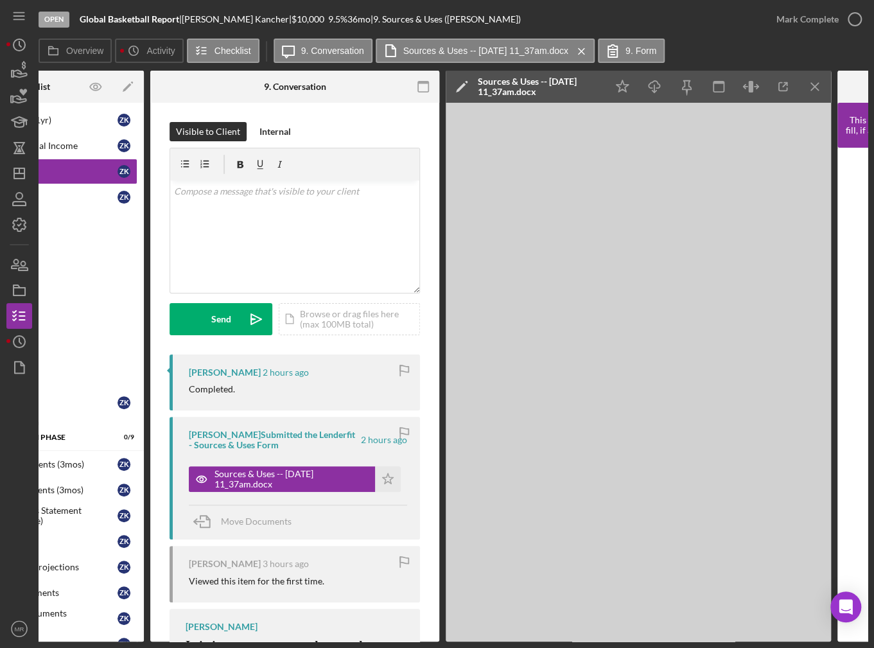 This screenshot has width=874, height=648. I want to click on div: Mark Complete, so click(807, 19).